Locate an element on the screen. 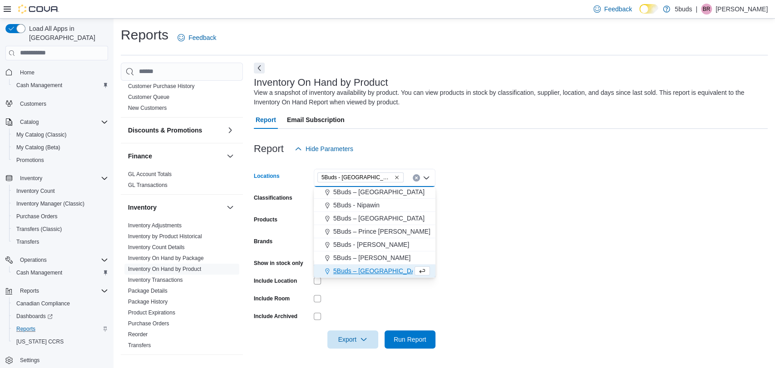  span: Catalog is located at coordinates (62, 122).